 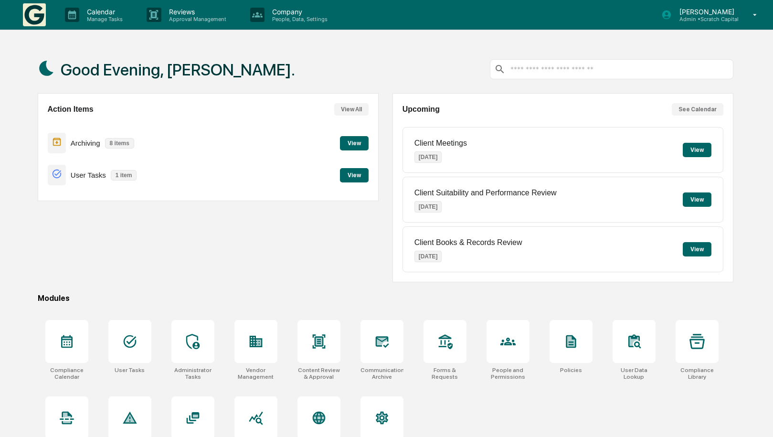 I want to click on div: Policies, so click(x=571, y=370).